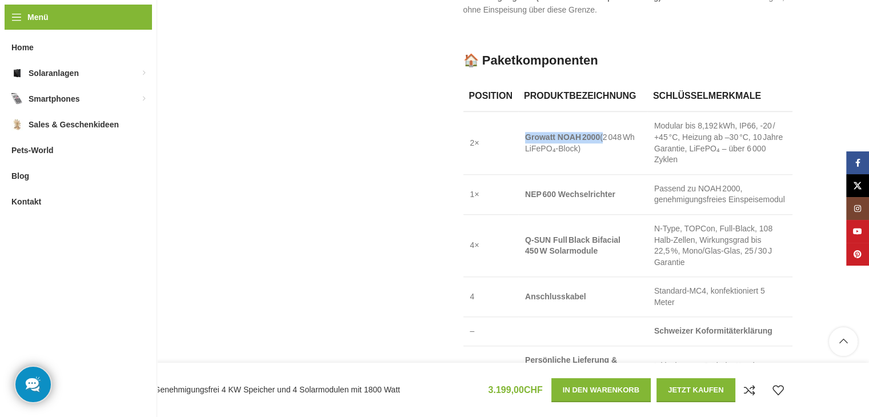 This screenshot has height=417, width=869. I want to click on h3: 🏠 Paketkomponenten, so click(628, 61).